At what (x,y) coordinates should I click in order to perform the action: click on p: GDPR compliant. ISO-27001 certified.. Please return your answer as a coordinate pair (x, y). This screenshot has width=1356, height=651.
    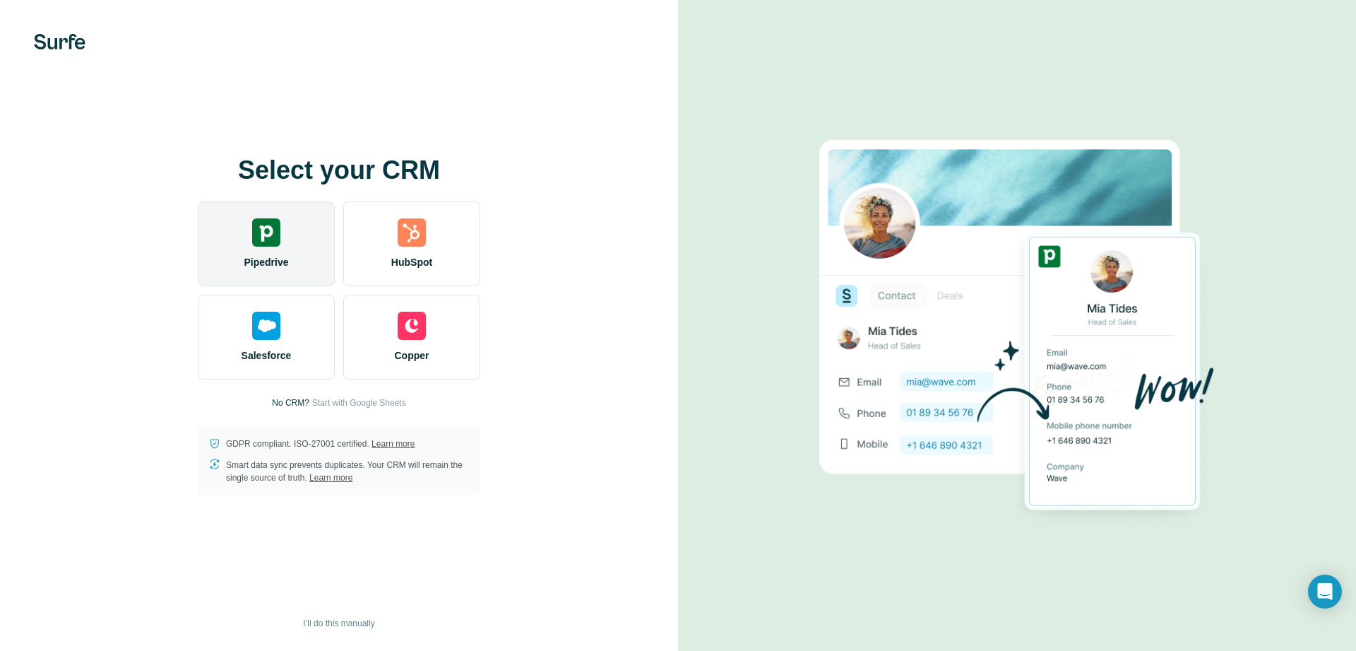
    Looking at the image, I should click on (320, 444).